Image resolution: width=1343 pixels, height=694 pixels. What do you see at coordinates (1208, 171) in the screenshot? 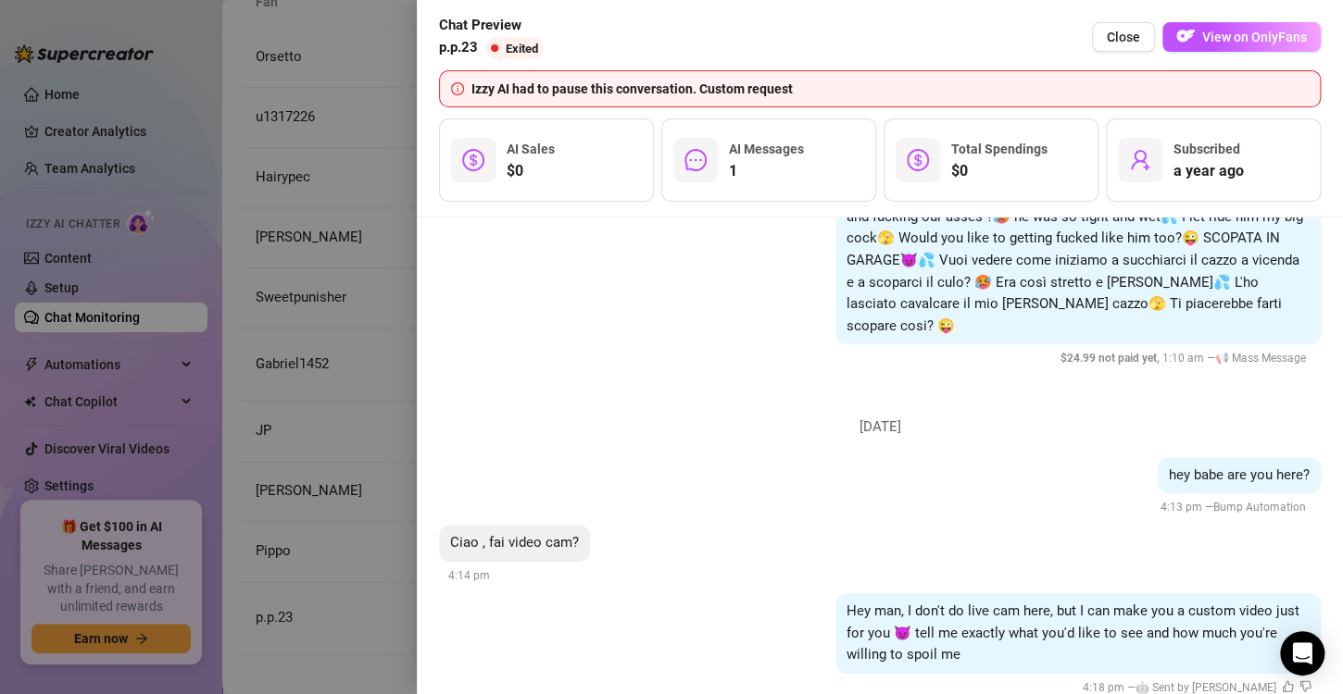
I see `span: a year ago` at bounding box center [1208, 171].